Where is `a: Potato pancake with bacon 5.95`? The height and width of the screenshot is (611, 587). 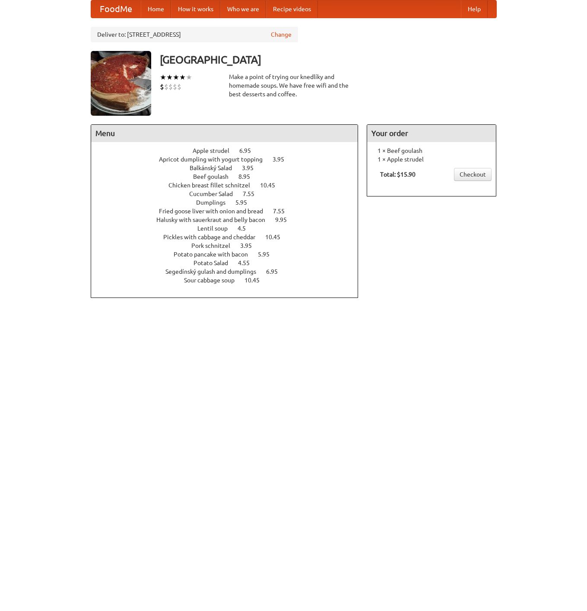
a: Potato pancake with bacon 5.95 is located at coordinates (229, 255).